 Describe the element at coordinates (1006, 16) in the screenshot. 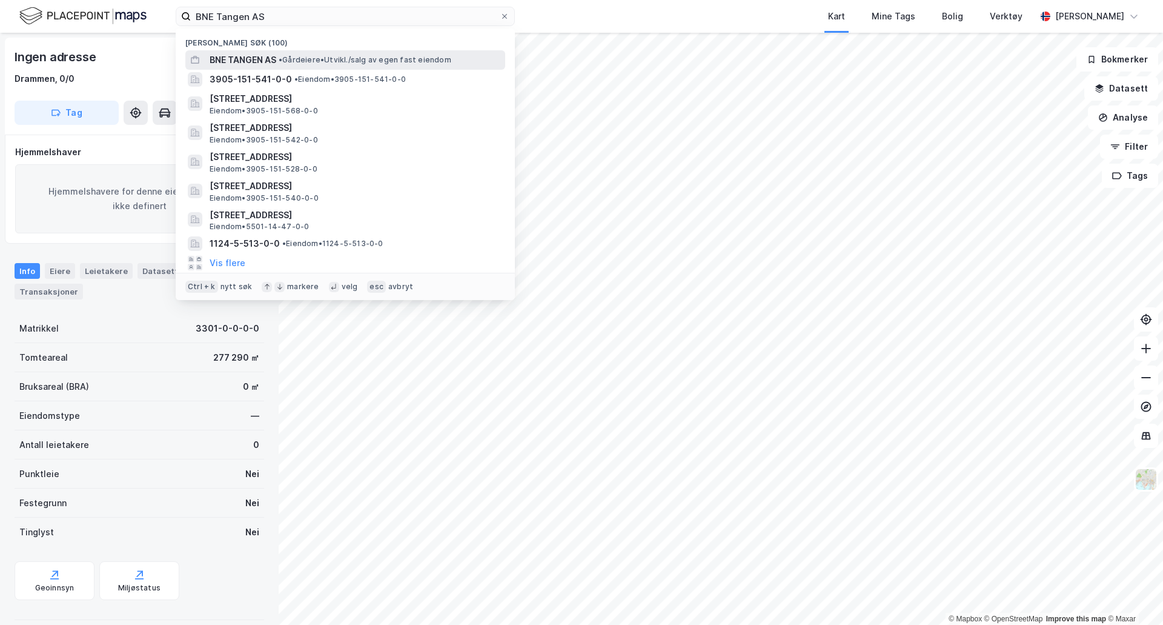

I see `div: Verktøy` at that location.